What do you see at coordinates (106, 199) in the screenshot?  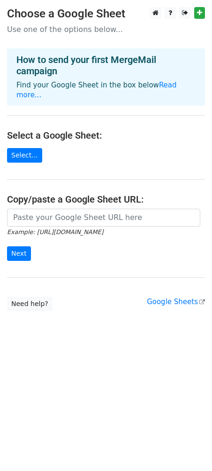 I see `h4: Copy/paste a Google Sheet URL:` at bounding box center [106, 199].